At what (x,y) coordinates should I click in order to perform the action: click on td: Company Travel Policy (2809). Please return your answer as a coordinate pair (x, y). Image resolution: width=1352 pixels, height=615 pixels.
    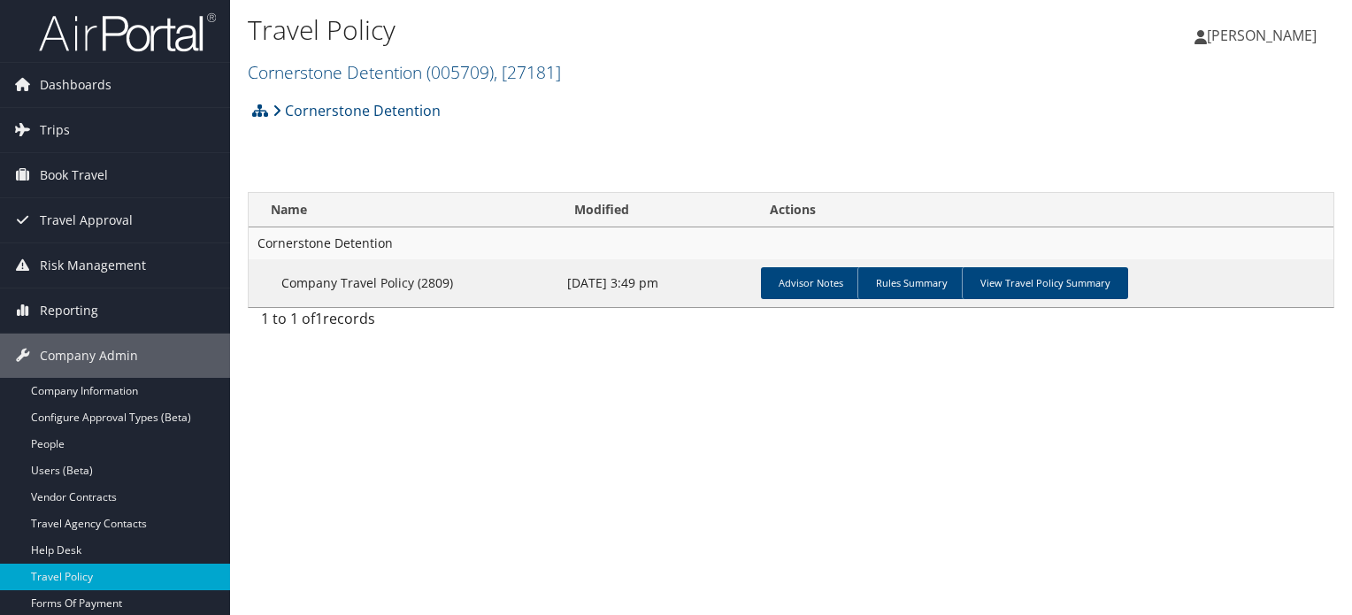
    Looking at the image, I should click on (403, 283).